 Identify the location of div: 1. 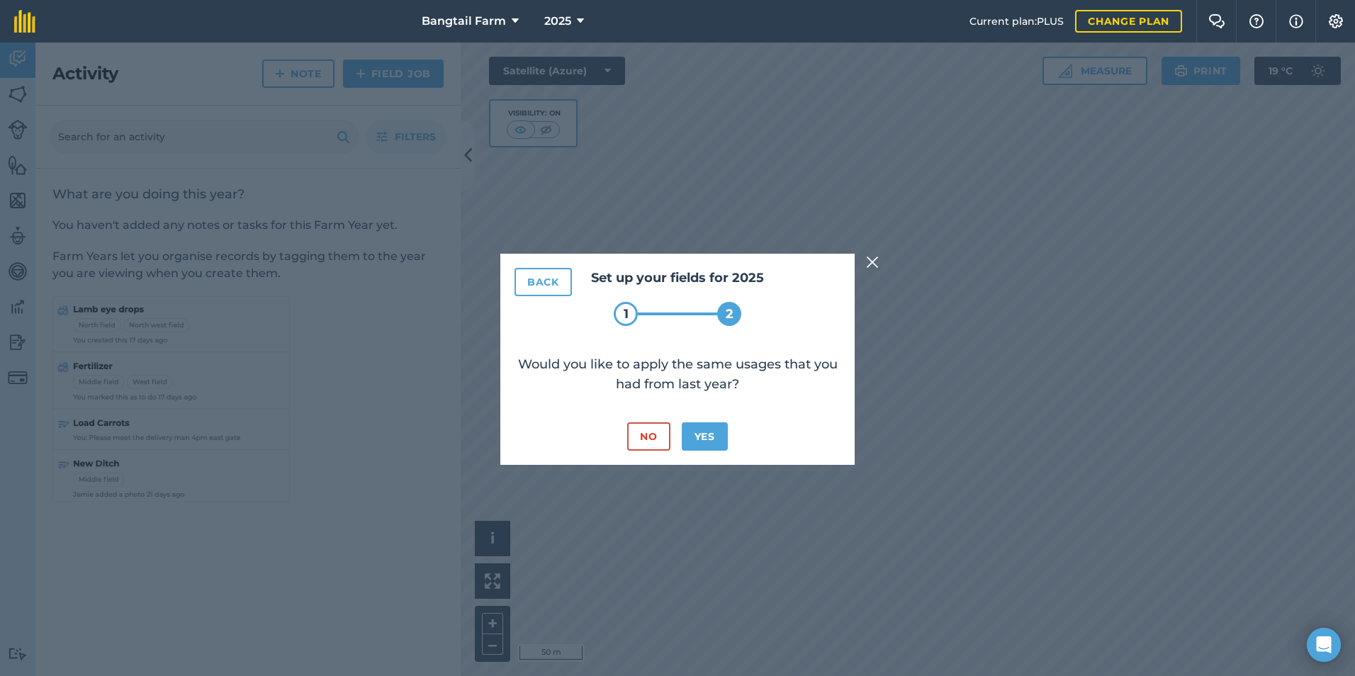
(626, 314).